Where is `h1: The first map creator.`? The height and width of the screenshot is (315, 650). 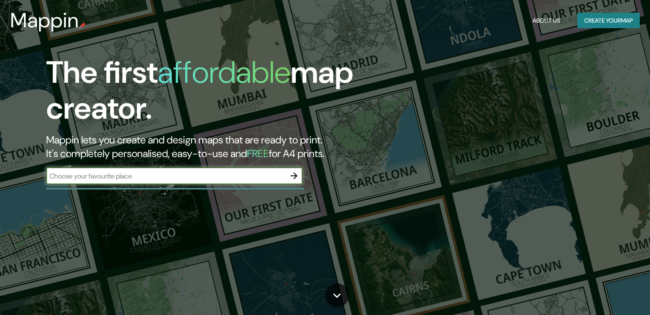 h1: The first map creator. is located at coordinates (208, 94).